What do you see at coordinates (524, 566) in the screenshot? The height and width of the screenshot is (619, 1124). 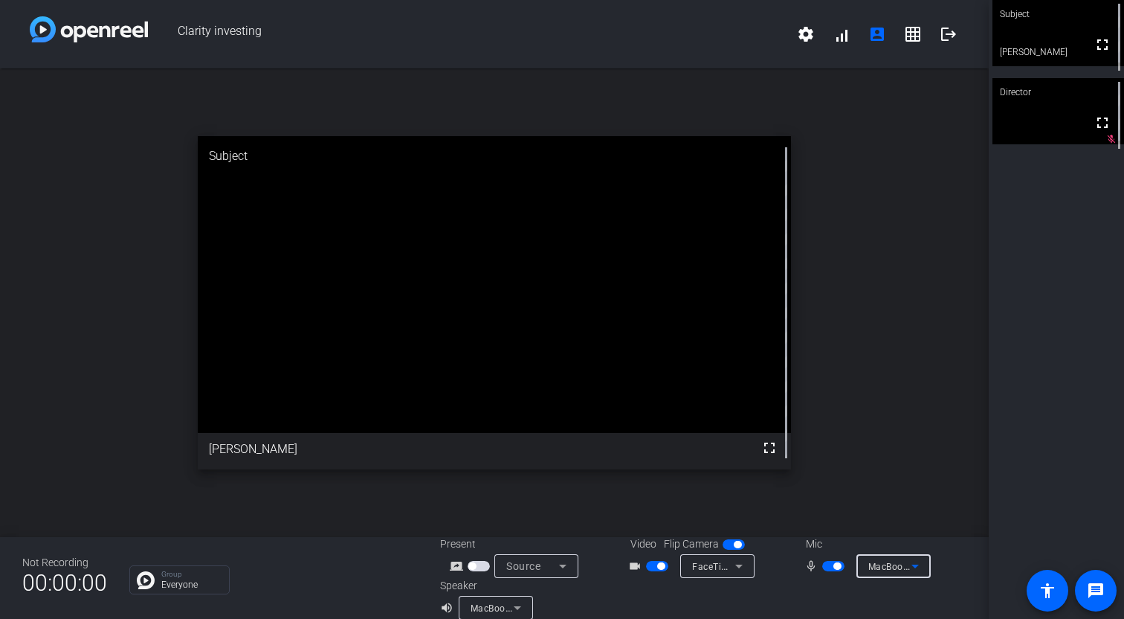 I see `span: Source` at bounding box center [524, 566].